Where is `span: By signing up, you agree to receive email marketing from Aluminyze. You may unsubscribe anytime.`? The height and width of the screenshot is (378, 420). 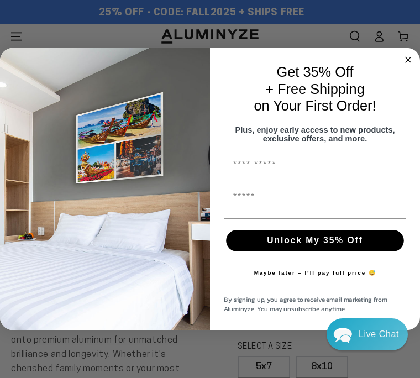
span: By signing up, you agree to receive email marketing from Aluminyze. You may unsubscribe anytime. is located at coordinates (305, 304).